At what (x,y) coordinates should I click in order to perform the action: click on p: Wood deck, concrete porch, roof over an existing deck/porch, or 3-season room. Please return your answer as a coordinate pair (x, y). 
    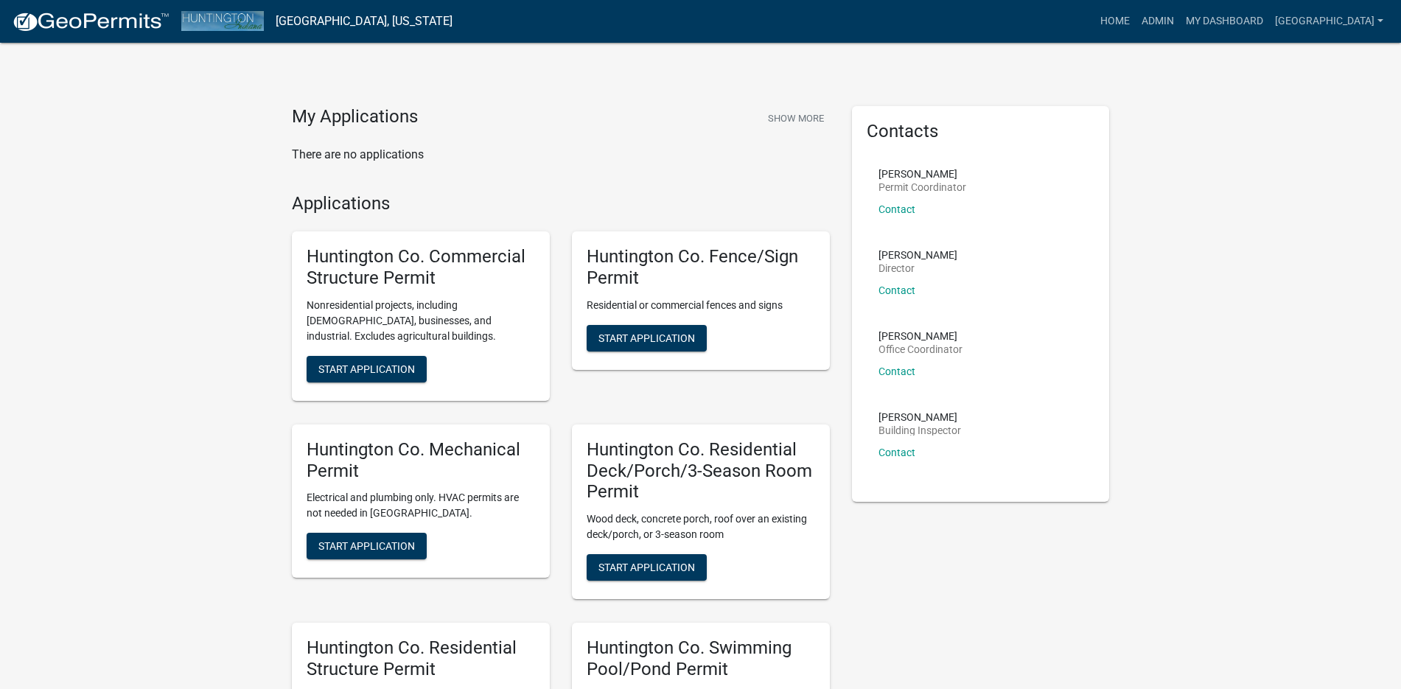
    Looking at the image, I should click on (701, 527).